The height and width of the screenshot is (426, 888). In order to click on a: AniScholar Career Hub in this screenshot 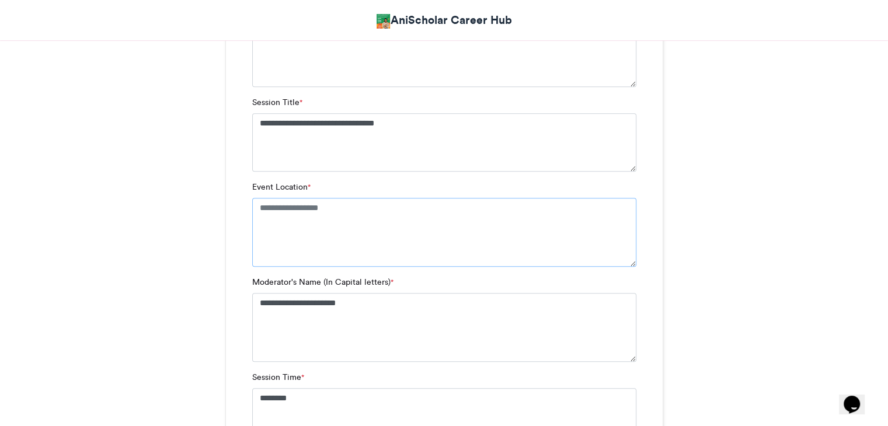, I will do `click(444, 20)`.